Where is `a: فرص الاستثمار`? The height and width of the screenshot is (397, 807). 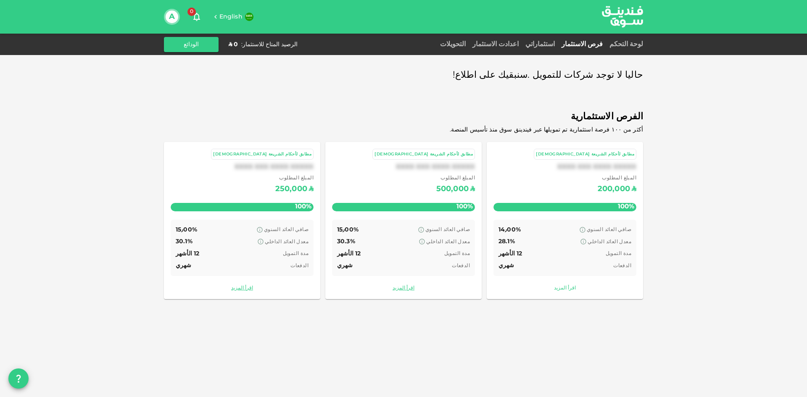 a: فرص الاستثمار is located at coordinates (582, 44).